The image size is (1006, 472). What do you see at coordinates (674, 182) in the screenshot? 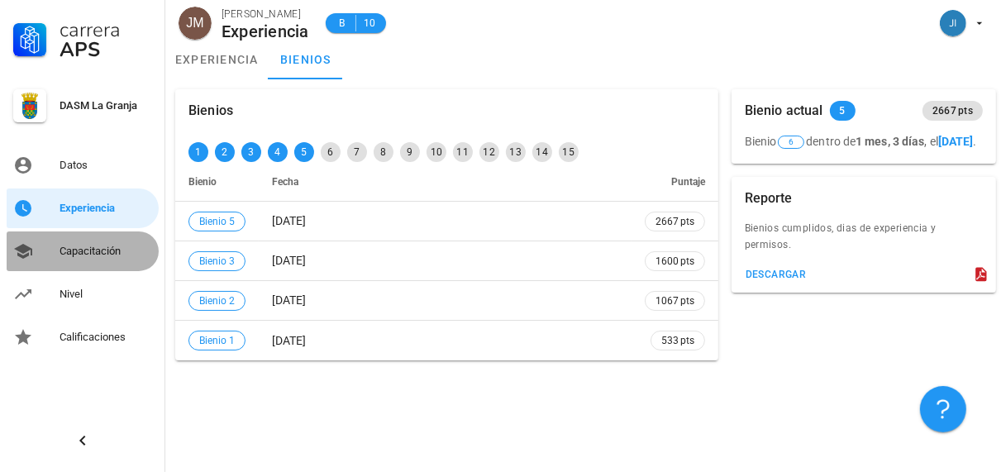
I see `th: Puntaje` at bounding box center [674, 182].